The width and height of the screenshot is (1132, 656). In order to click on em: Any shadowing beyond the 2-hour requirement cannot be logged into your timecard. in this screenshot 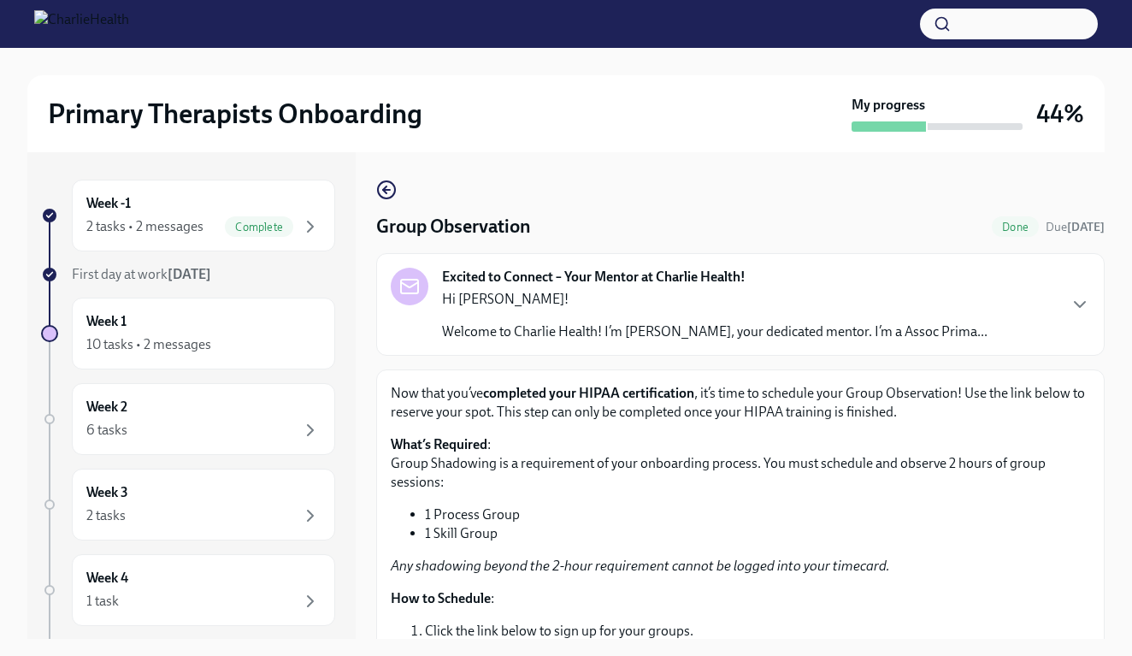, I will do `click(640, 565)`.